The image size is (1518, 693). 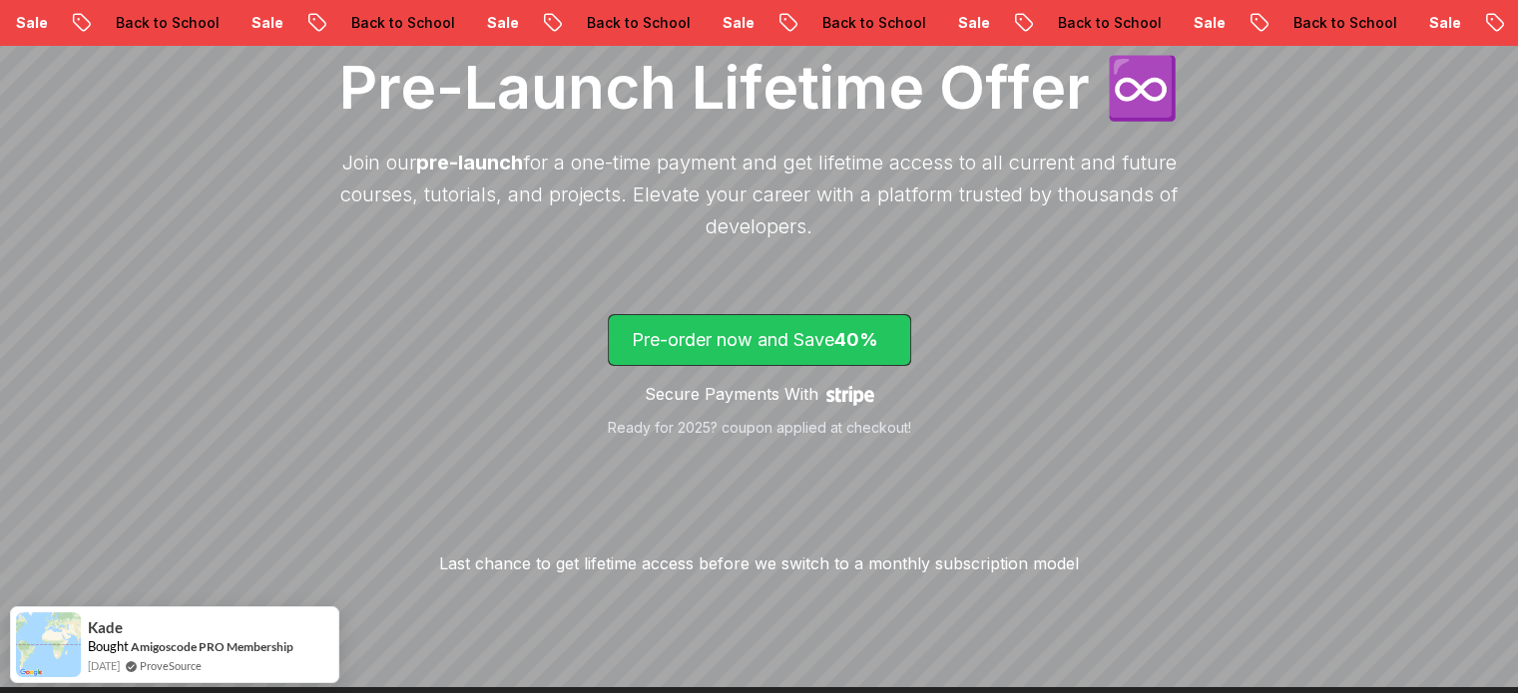 I want to click on span: Kade, so click(x=105, y=628).